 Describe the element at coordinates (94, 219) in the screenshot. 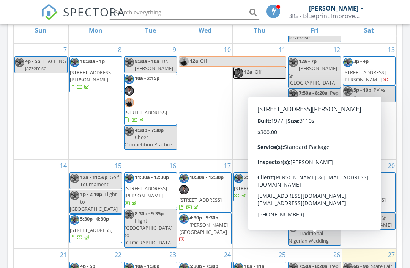

I see `span: 5:30p - 6:30p` at that location.